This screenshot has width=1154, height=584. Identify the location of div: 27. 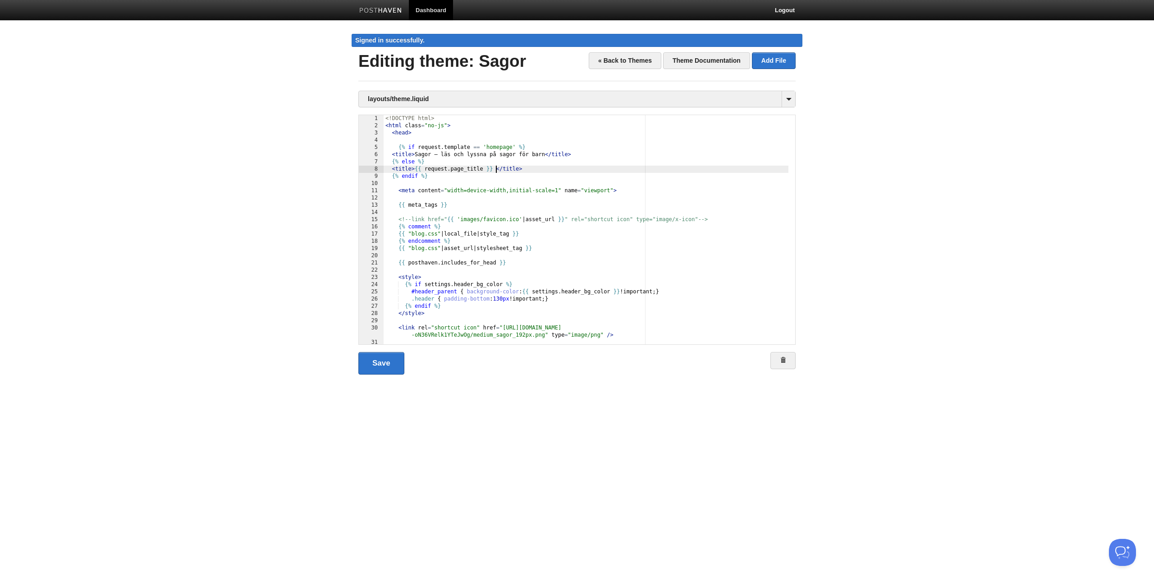
(371, 306).